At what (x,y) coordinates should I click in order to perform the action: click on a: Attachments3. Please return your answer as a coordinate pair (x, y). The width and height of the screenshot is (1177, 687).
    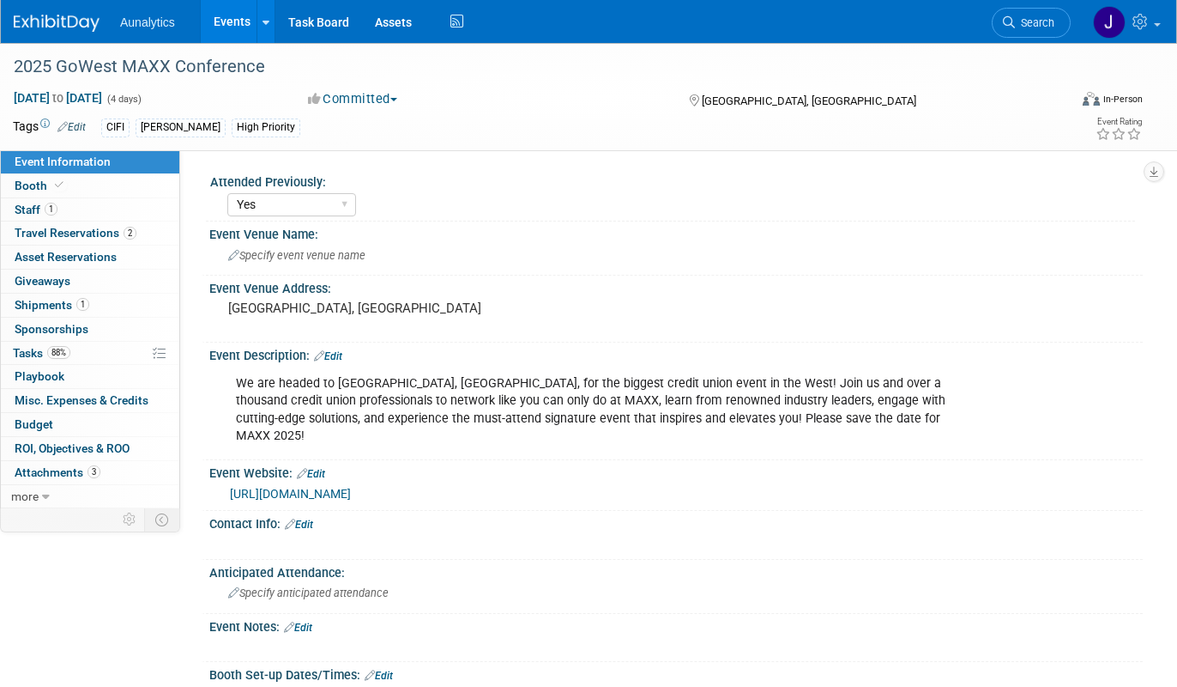
    Looking at the image, I should click on (90, 472).